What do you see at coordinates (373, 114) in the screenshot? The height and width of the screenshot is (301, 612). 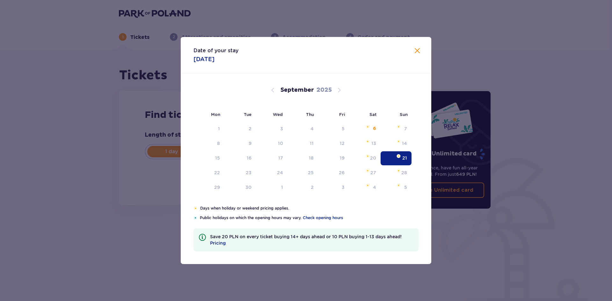 I see `small: Sat` at bounding box center [373, 114].